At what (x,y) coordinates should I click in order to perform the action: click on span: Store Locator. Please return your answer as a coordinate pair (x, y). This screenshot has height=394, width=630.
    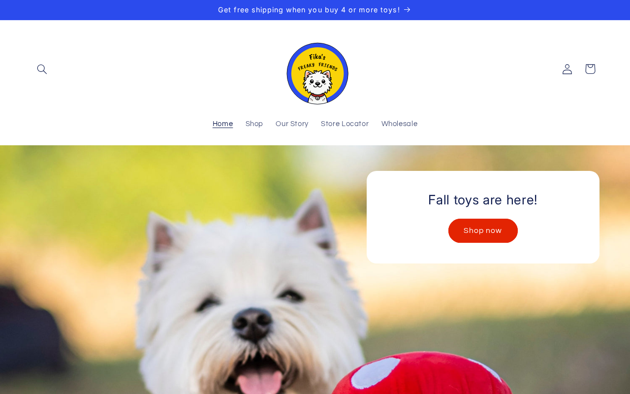
    Looking at the image, I should click on (345, 124).